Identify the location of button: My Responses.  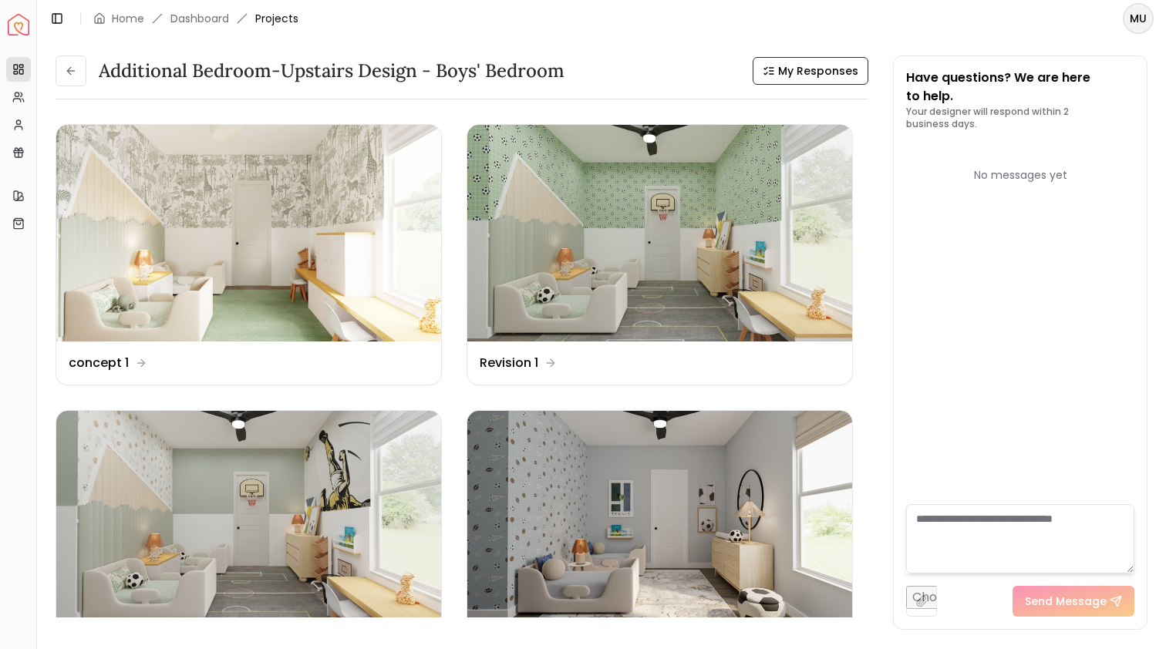
(811, 71).